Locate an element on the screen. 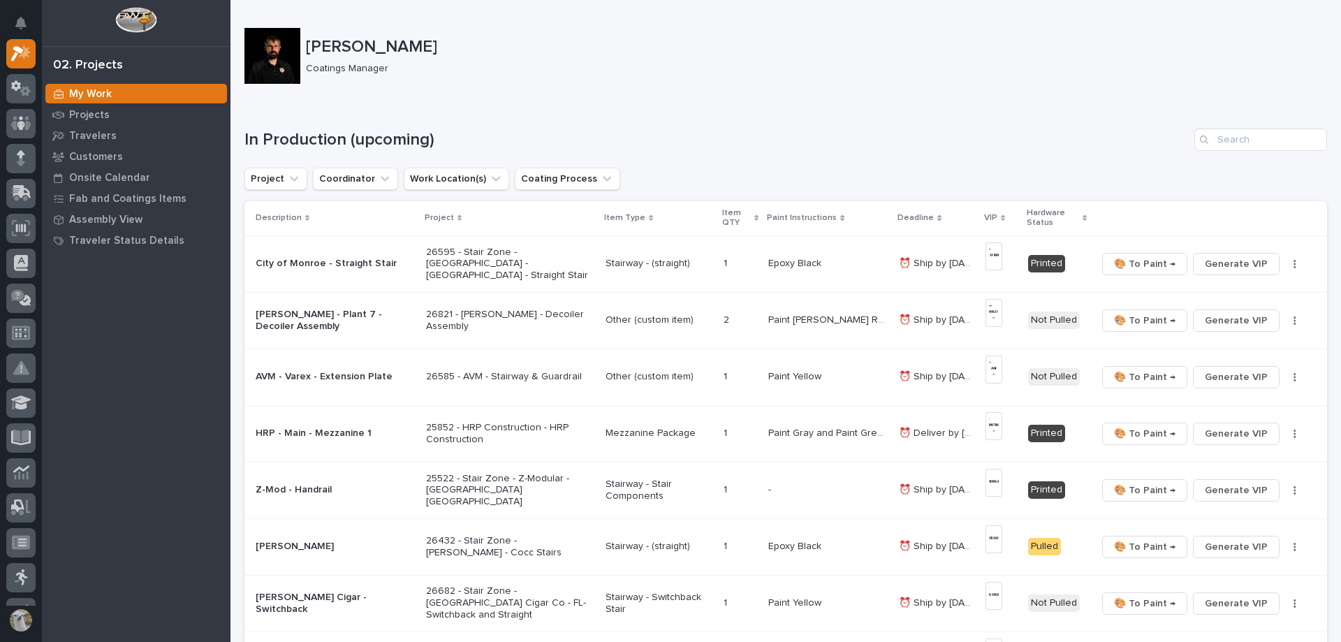 The width and height of the screenshot is (1341, 642). p: ⏰ Deliver by 9/15/25 is located at coordinates (937, 432).